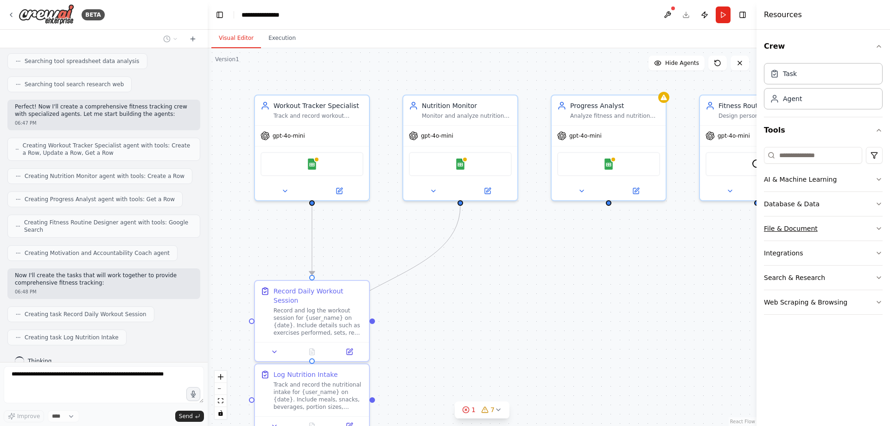 The height and width of the screenshot is (426, 890). I want to click on button: Crew, so click(823, 46).